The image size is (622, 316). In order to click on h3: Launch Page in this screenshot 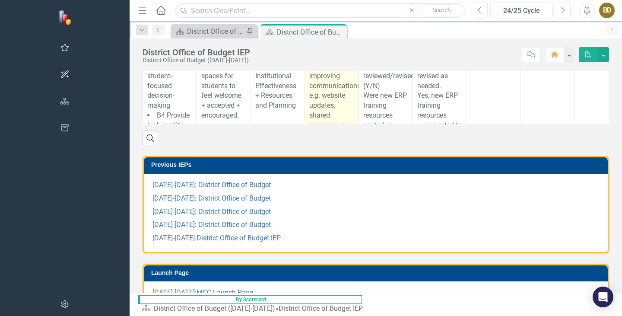, I will do `click(377, 273)`.